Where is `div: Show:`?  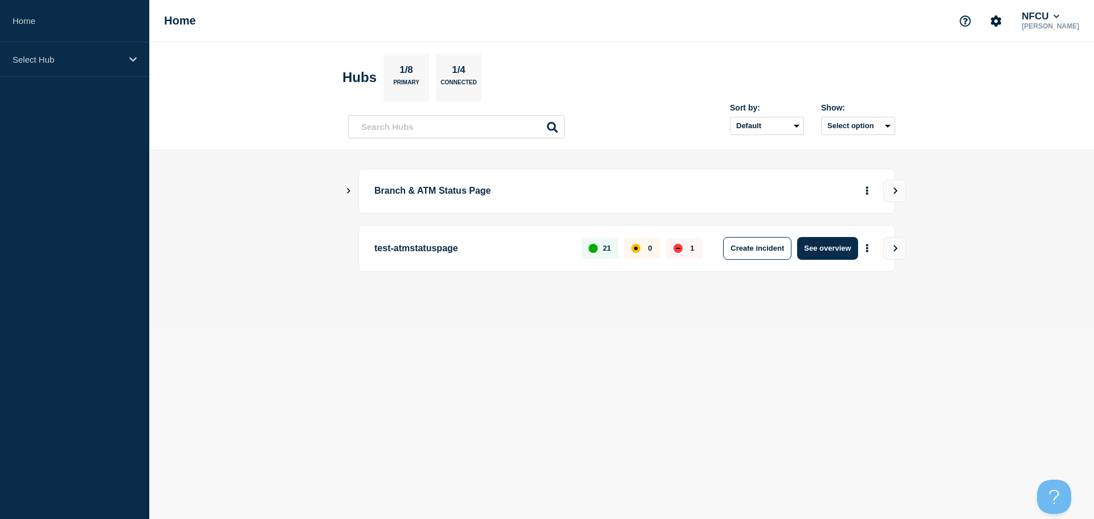
div: Show: is located at coordinates (858, 108).